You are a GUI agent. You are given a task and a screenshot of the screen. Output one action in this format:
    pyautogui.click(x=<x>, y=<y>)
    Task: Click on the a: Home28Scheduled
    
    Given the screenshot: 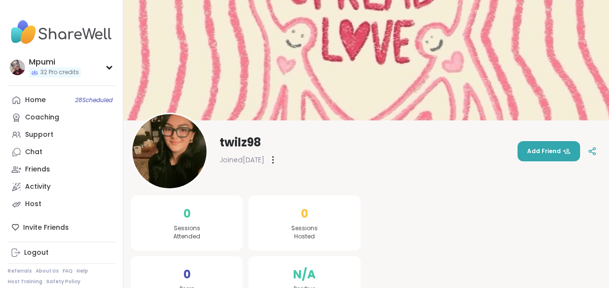 What is the action you would take?
    pyautogui.click(x=61, y=100)
    